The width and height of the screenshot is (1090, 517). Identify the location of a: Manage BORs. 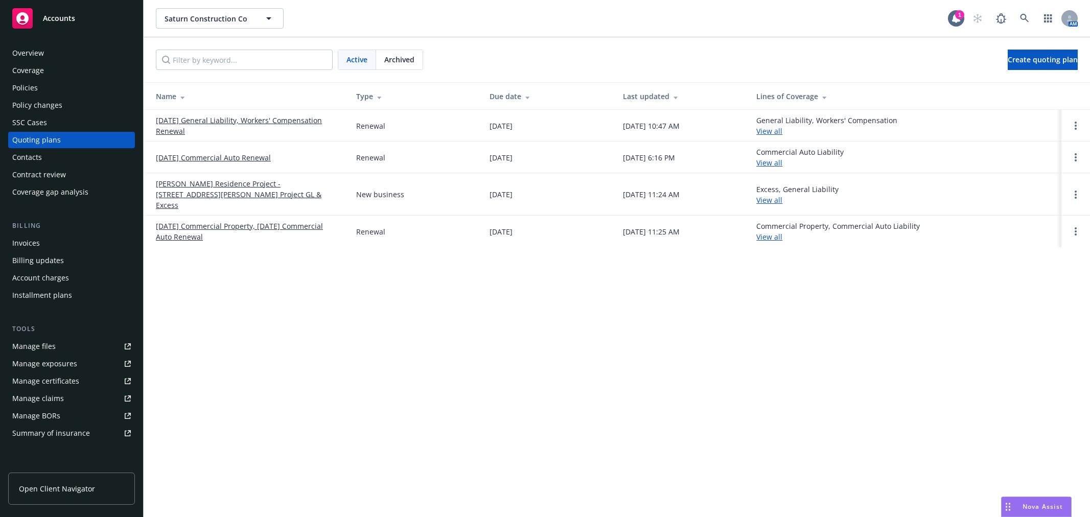
(72, 416).